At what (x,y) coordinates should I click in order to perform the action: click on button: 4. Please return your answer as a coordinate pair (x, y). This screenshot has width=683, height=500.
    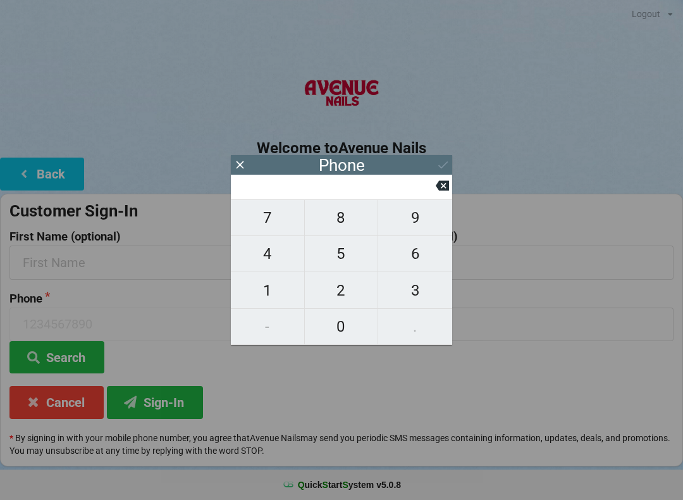
    Looking at the image, I should click on (268, 254).